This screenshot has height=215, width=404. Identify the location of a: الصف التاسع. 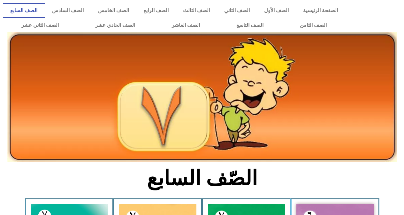
(250, 25).